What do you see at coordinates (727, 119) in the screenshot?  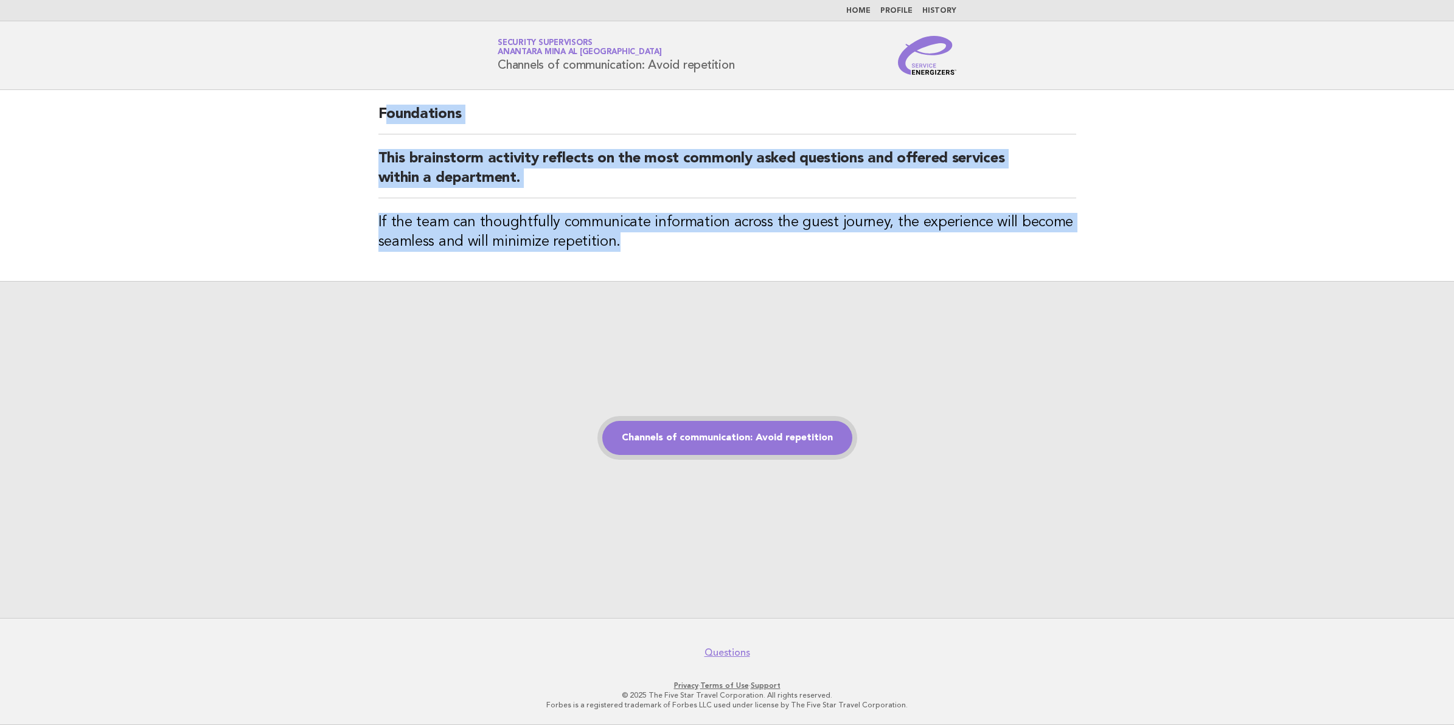 I see `h2: Foundations` at bounding box center [727, 119].